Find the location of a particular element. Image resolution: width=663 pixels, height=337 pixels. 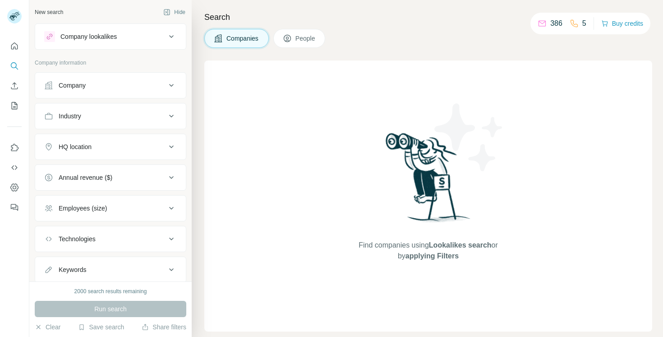

button: Use Surfe API is located at coordinates (14, 167).